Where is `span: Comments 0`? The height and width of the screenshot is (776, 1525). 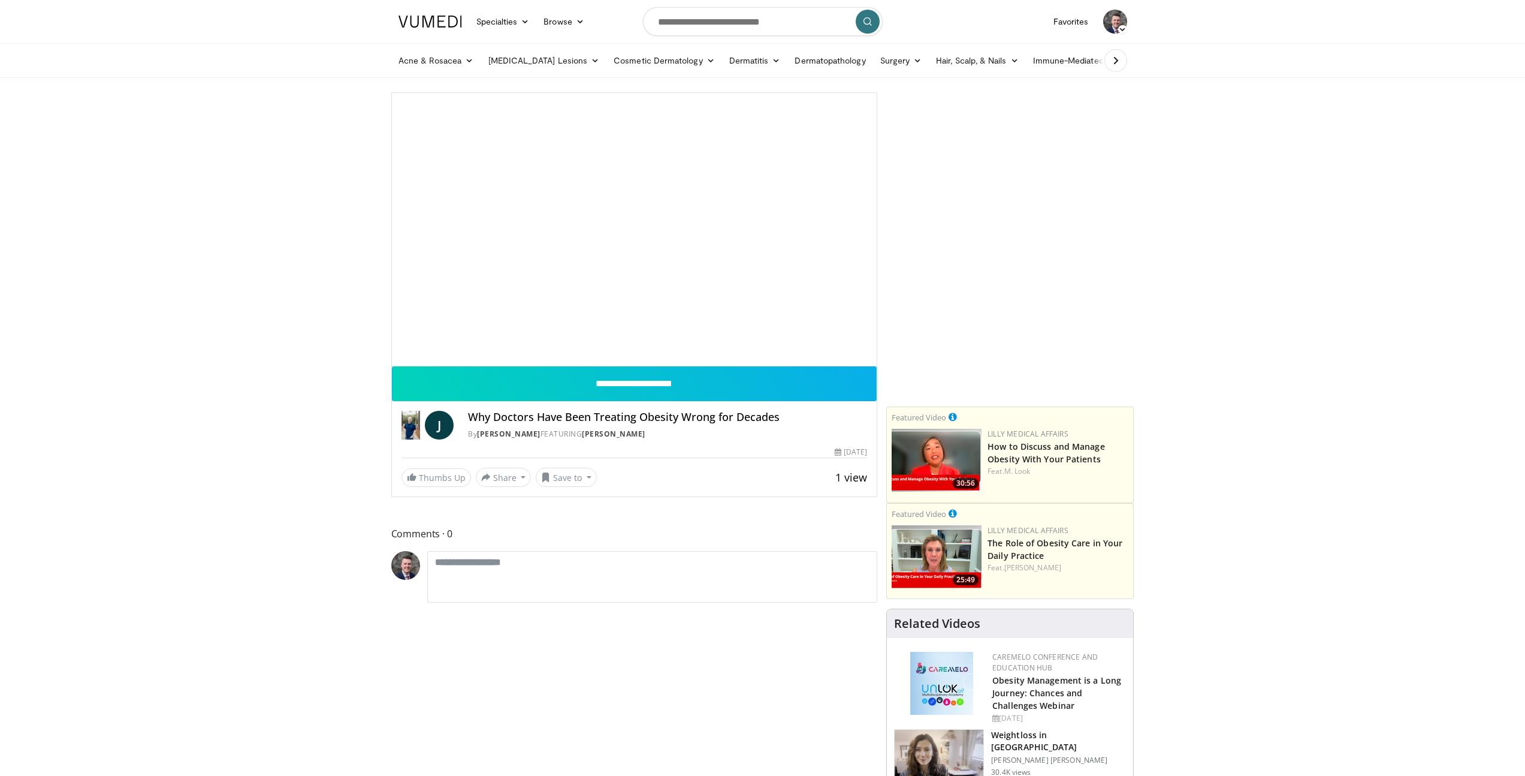
span: Comments 0 is located at coordinates (635, 533).